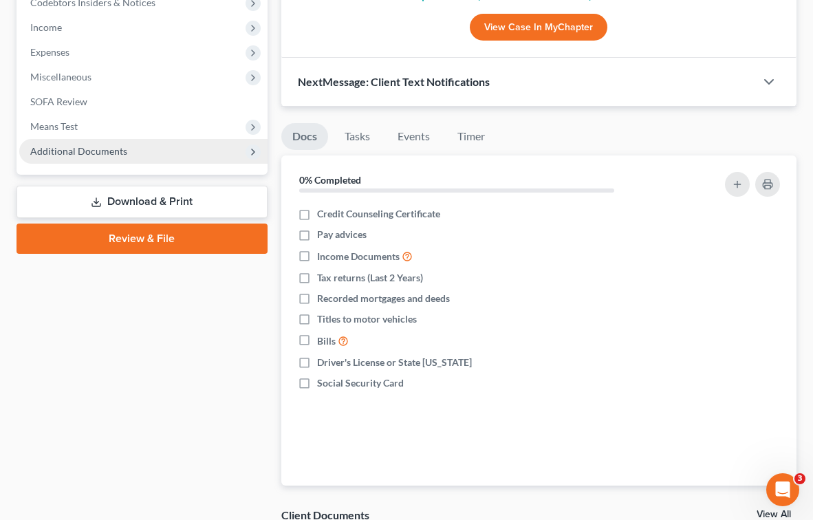  I want to click on a: SOFA Review, so click(143, 102).